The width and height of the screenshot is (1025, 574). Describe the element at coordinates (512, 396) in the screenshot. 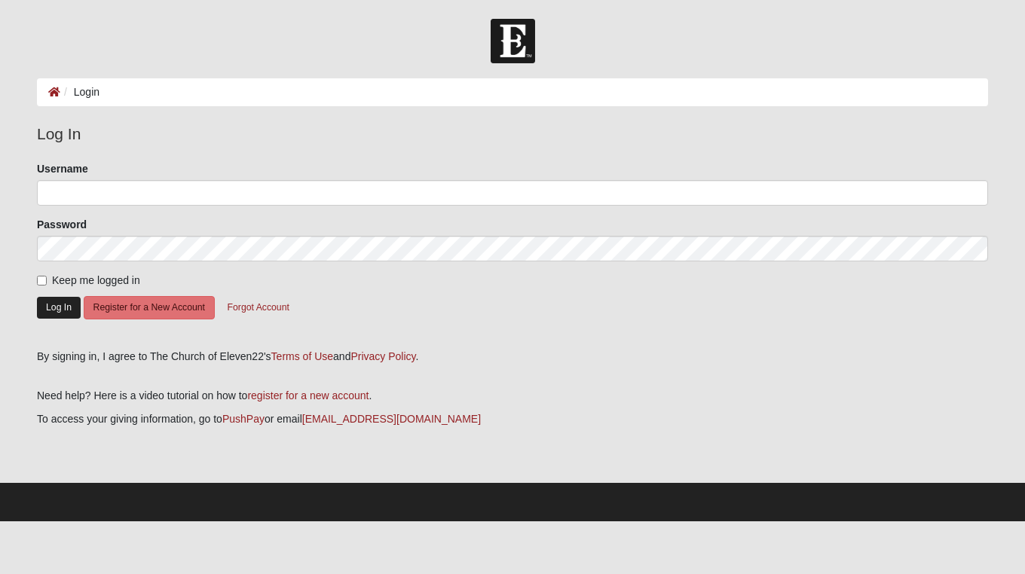

I see `p: Need help? Here is a video tutorial on how to .` at that location.